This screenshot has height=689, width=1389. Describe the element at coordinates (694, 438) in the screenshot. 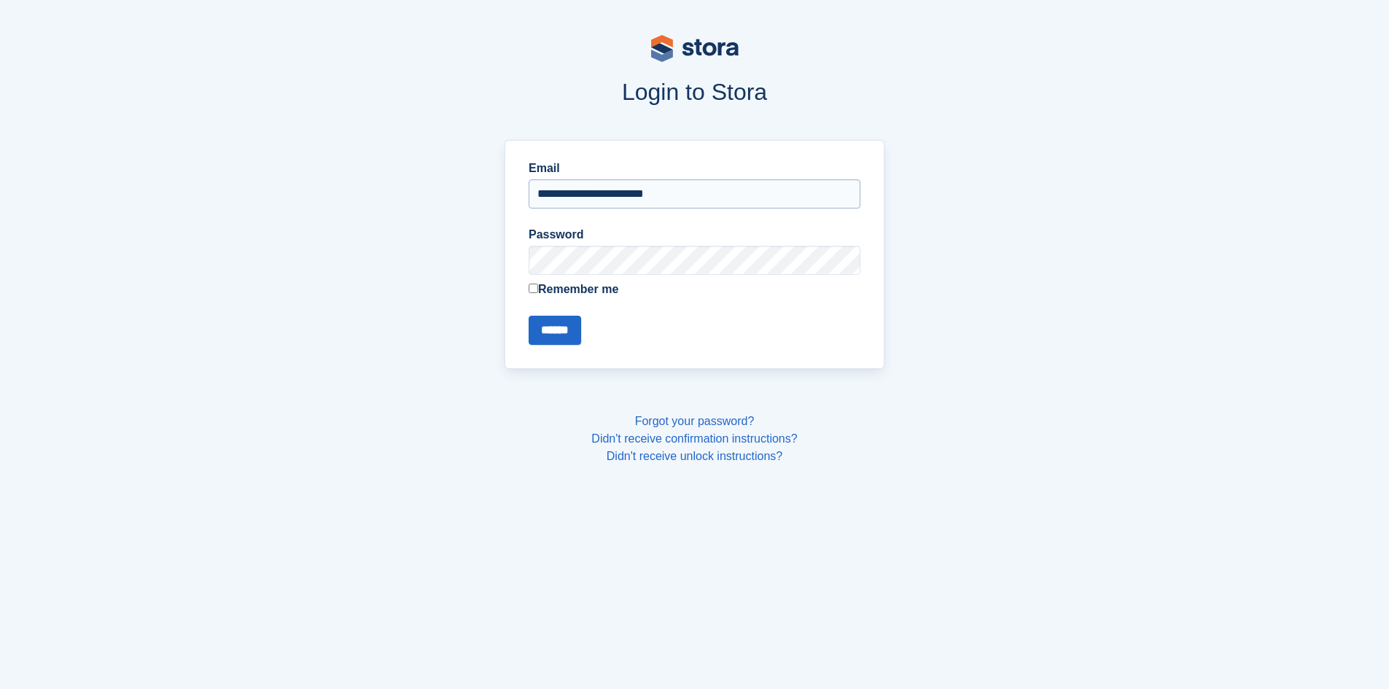

I see `a: Didn't receive confirmation instructions?` at that location.